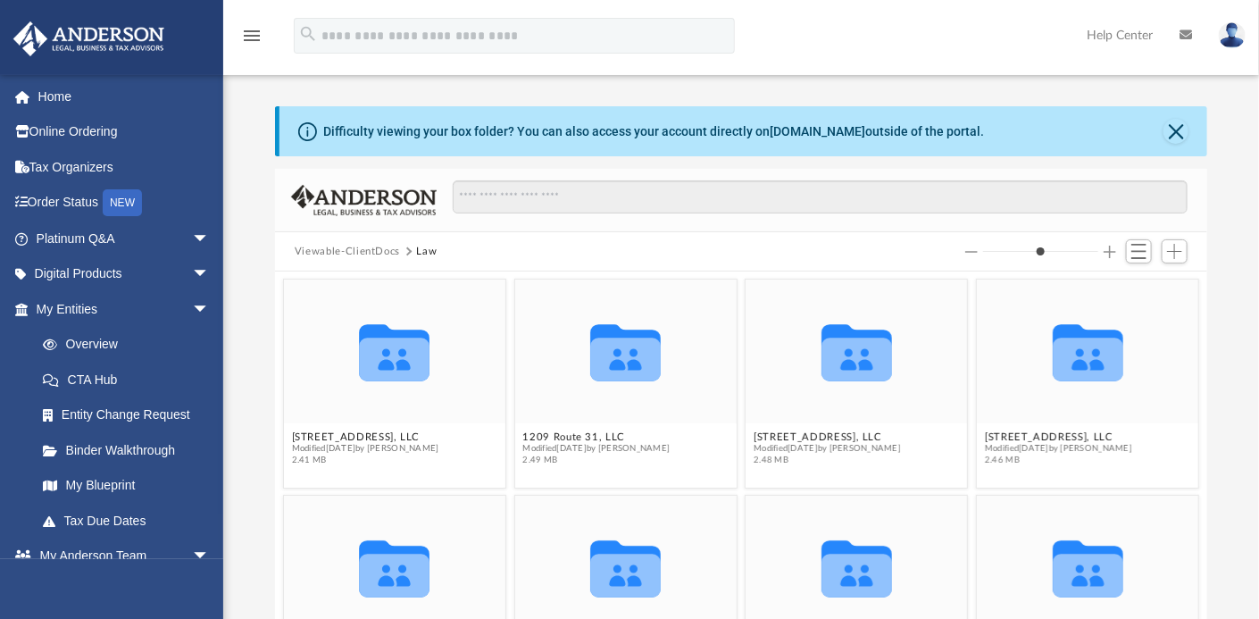 Image resolution: width=1259 pixels, height=619 pixels. I want to click on a: My Entitiesarrow_drop_down, so click(124, 309).